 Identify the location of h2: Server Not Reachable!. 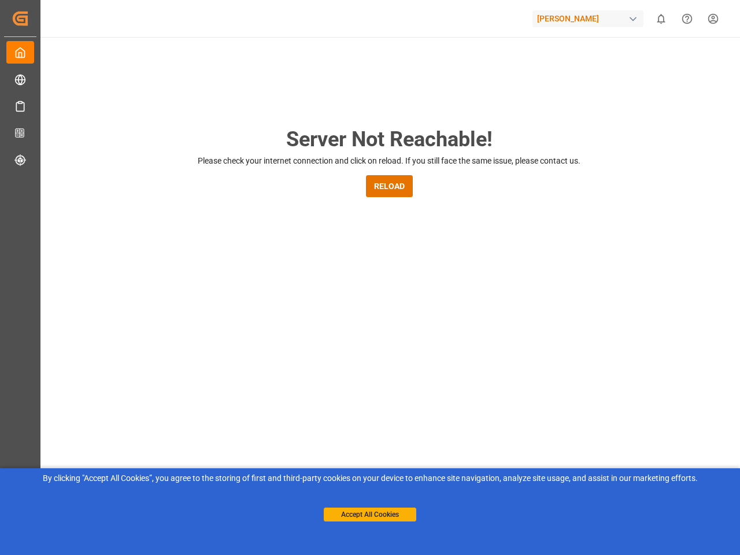
(389, 139).